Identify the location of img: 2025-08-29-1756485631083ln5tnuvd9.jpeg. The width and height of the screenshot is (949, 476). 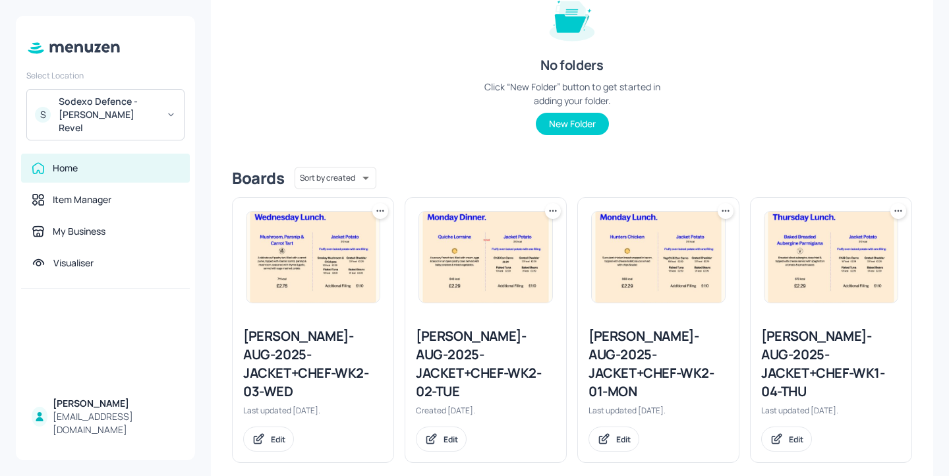
(658, 257).